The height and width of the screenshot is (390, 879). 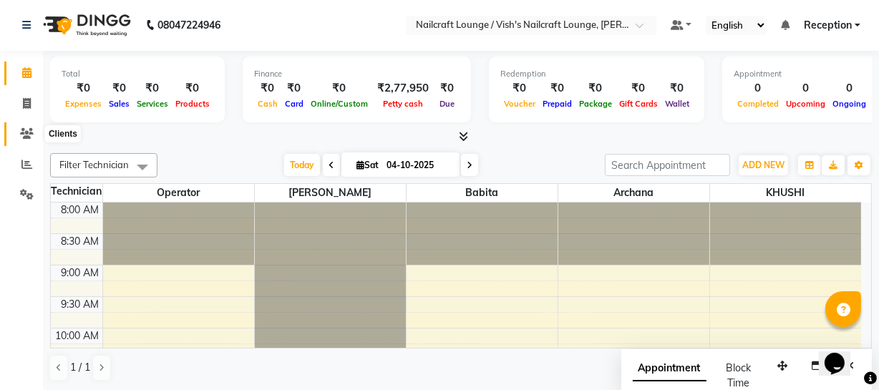 What do you see at coordinates (667, 165) in the screenshot?
I see `input: Search Appointment` at bounding box center [667, 165].